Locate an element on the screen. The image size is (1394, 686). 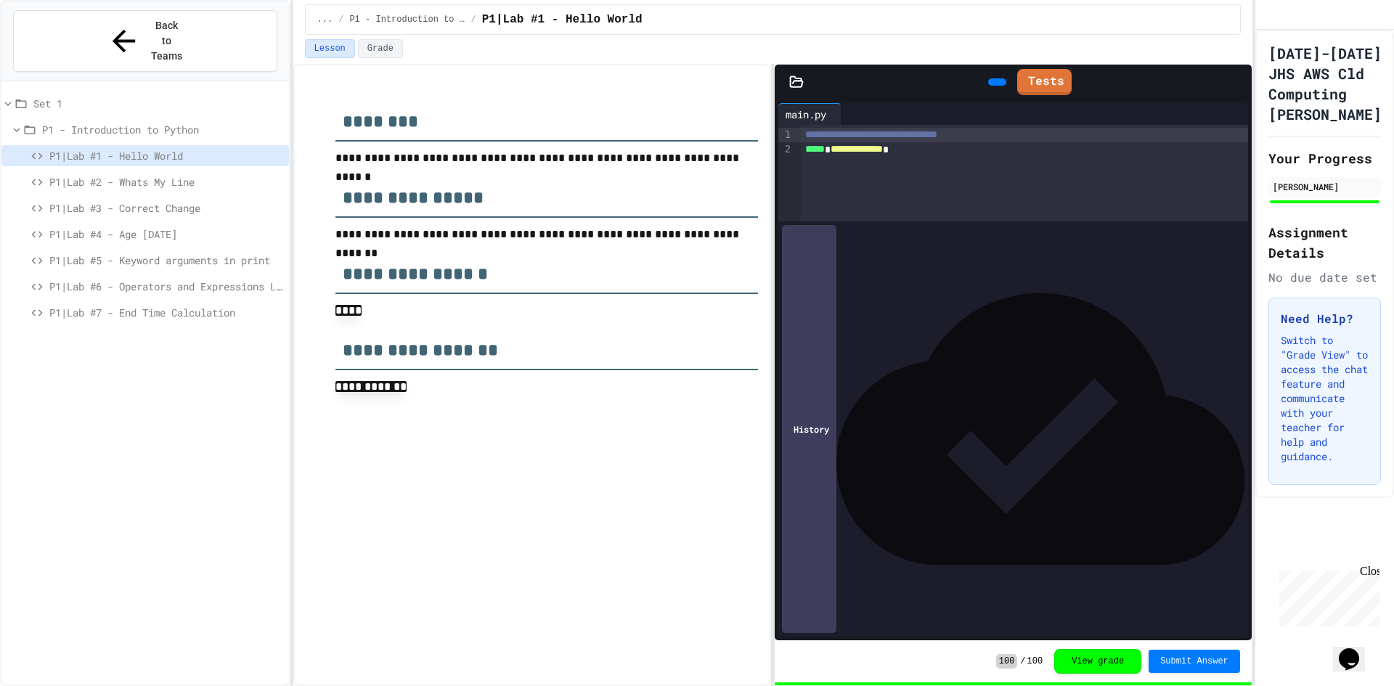
button: Lesson is located at coordinates (330, 49).